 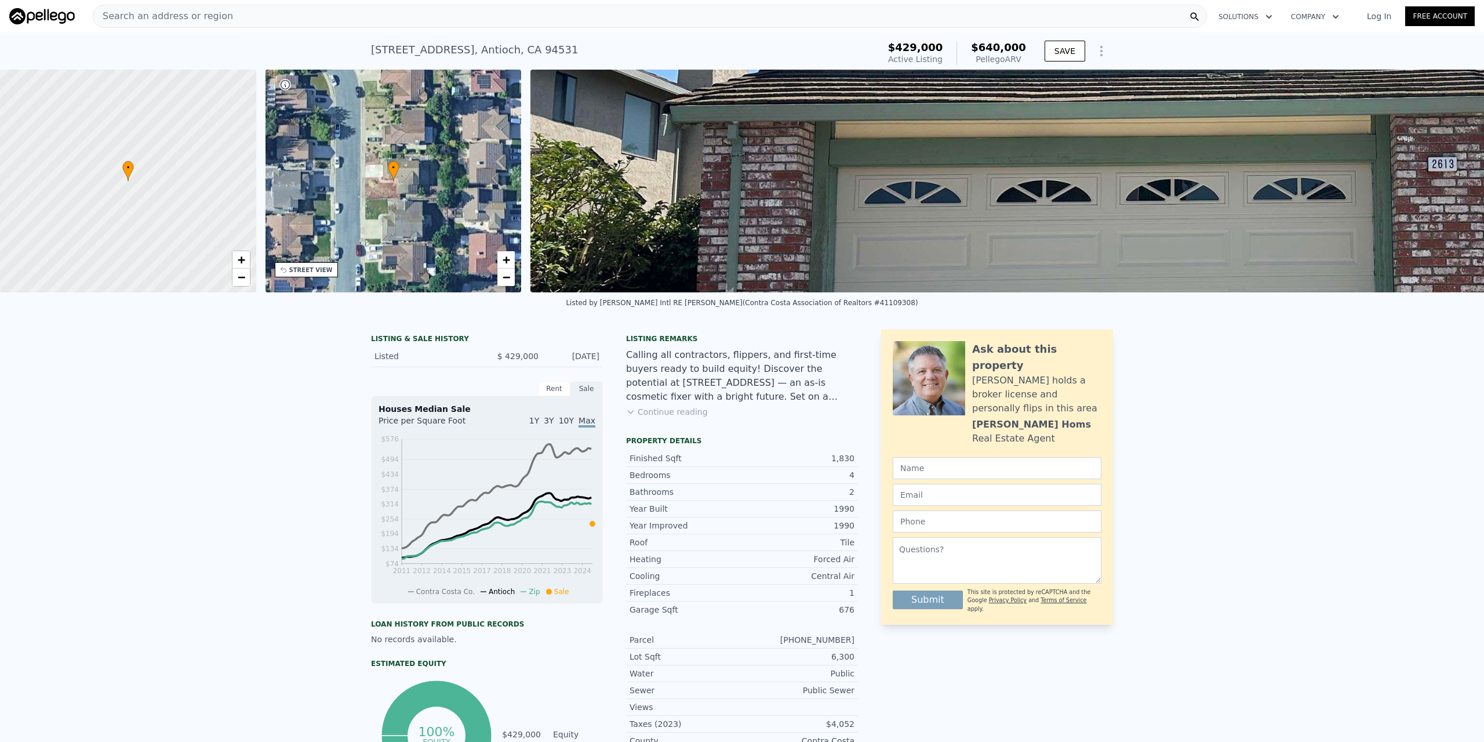 What do you see at coordinates (997, 468) in the screenshot?
I see `input: Name` at bounding box center [997, 468].